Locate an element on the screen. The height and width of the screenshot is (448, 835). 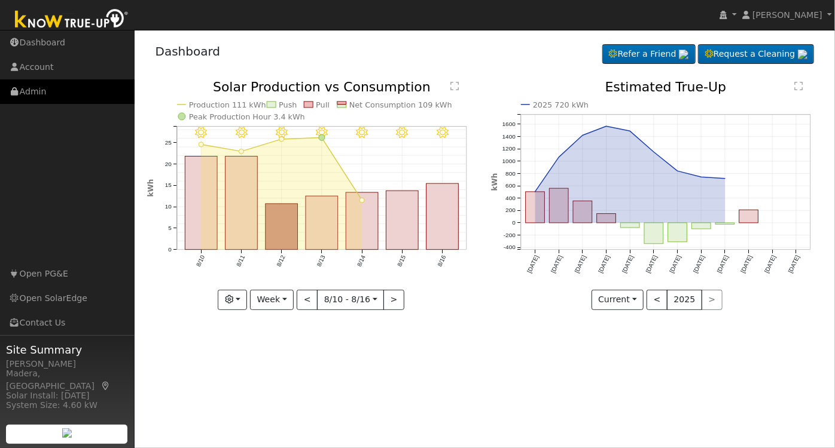
a: Refer a Friend is located at coordinates (649, 54).